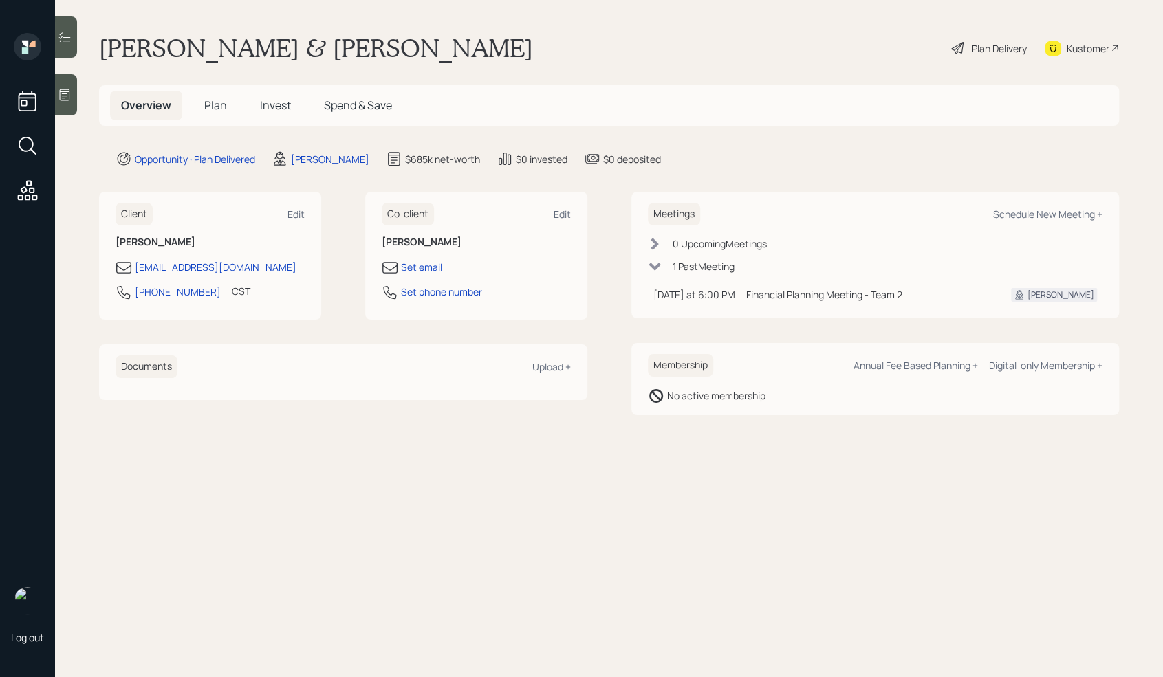 Image resolution: width=1163 pixels, height=677 pixels. What do you see at coordinates (716, 395) in the screenshot?
I see `div: No active membership` at bounding box center [716, 395].